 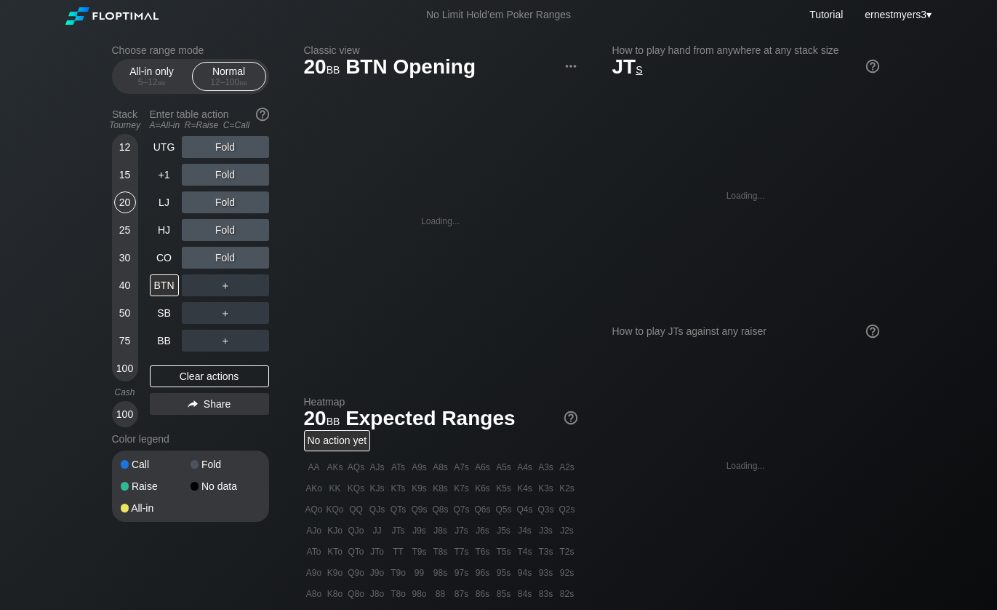 What do you see at coordinates (895, 15) in the screenshot?
I see `span: ernestmyers3` at bounding box center [895, 15].